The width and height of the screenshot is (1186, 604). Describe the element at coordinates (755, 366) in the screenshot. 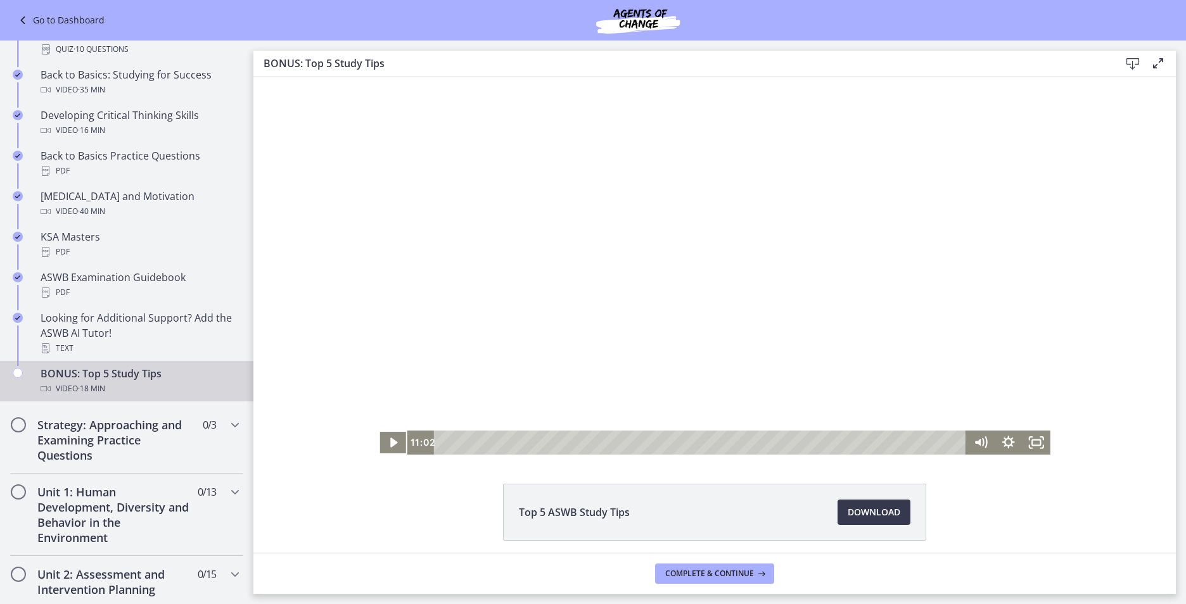

I see `button: Show settings menu` at that location.